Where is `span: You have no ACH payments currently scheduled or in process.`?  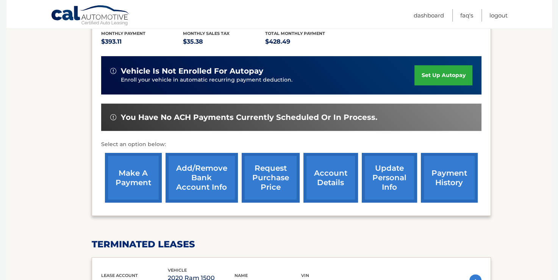
span: You have no ACH payments currently scheduled or in process. is located at coordinates (249, 117).